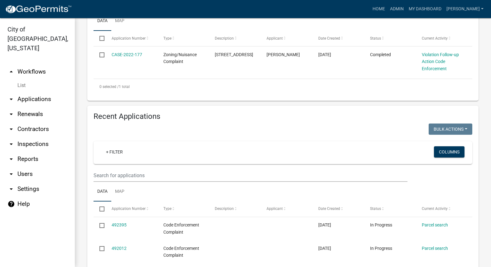 This screenshot has width=491, height=267. What do you see at coordinates (234, 55) in the screenshot?
I see `span: 605 W SALEM AVE` at bounding box center [234, 55].